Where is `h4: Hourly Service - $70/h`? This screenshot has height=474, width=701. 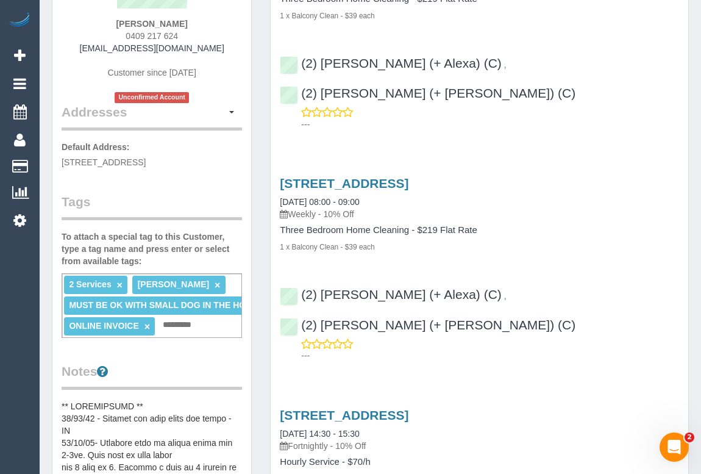
h4: Hourly Service - $70/h is located at coordinates (479, 462).